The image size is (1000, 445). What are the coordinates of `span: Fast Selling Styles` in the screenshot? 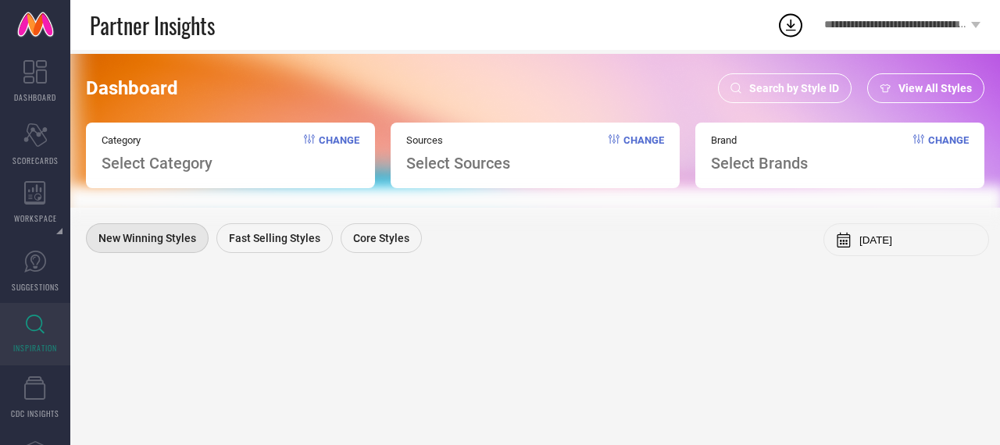 It's located at (274, 238).